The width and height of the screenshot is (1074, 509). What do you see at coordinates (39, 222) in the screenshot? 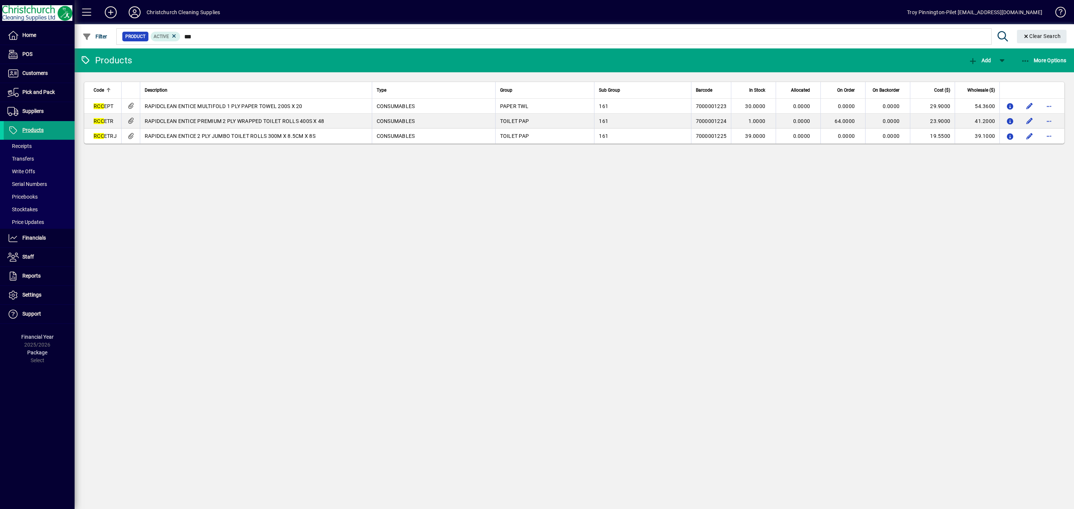
I see `a: Price Updates` at bounding box center [39, 222].